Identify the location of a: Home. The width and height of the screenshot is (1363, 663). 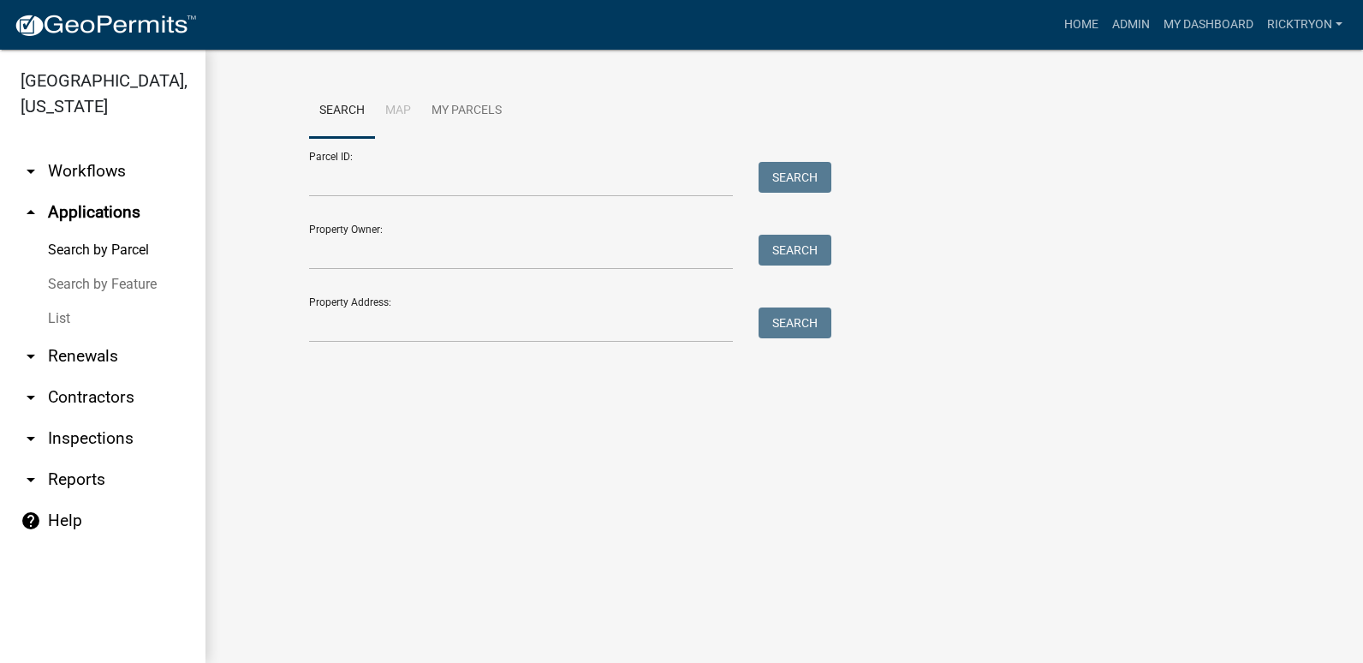
(1081, 25).